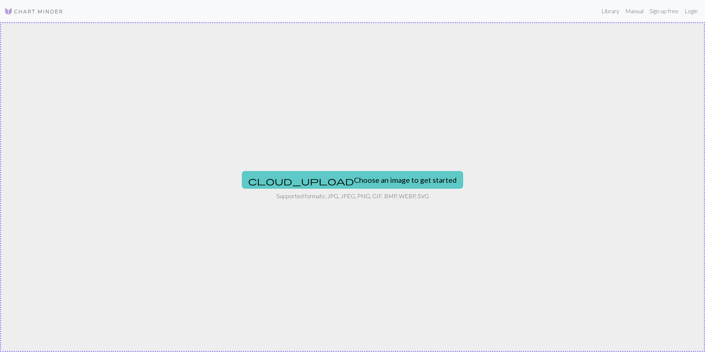 The height and width of the screenshot is (352, 705). What do you see at coordinates (301, 181) in the screenshot?
I see `span: cloud_upload` at bounding box center [301, 181].